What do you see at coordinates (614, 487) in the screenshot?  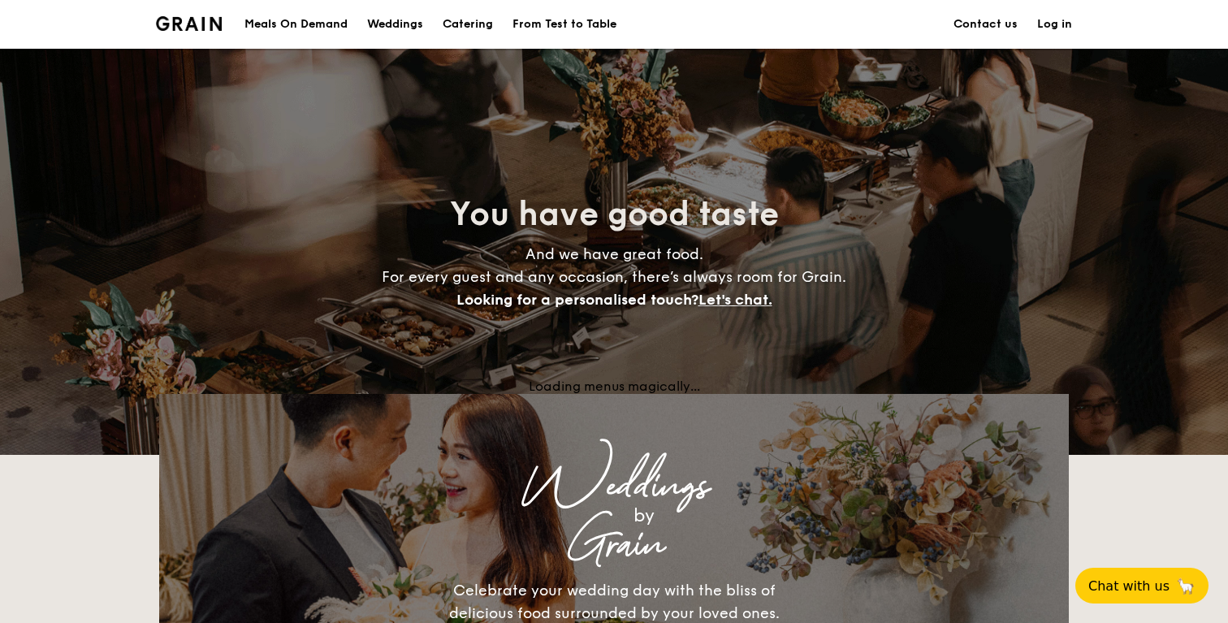 I see `div: Weddings` at bounding box center [614, 487].